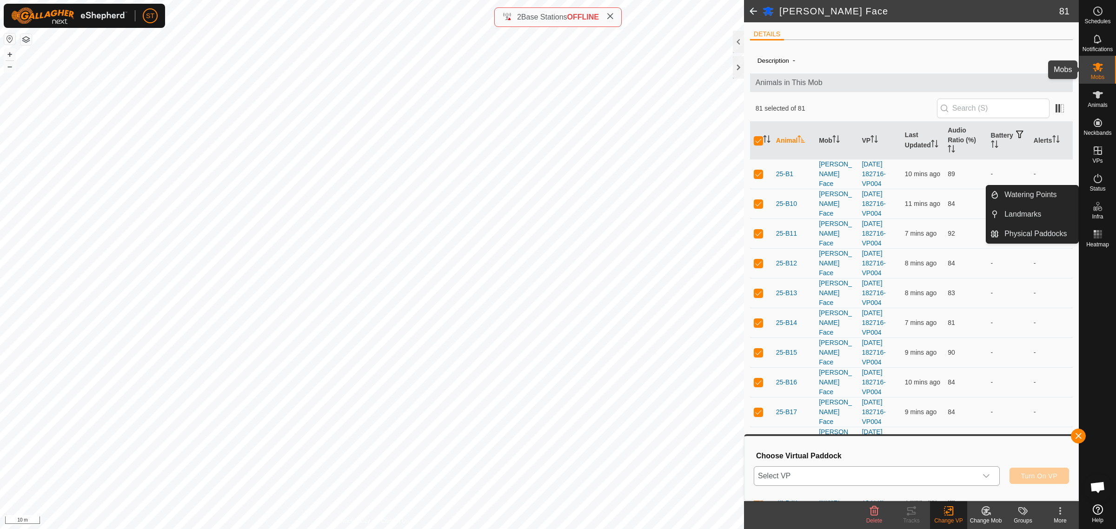  What do you see at coordinates (874, 521) in the screenshot?
I see `span: Delete` at bounding box center [874, 521].